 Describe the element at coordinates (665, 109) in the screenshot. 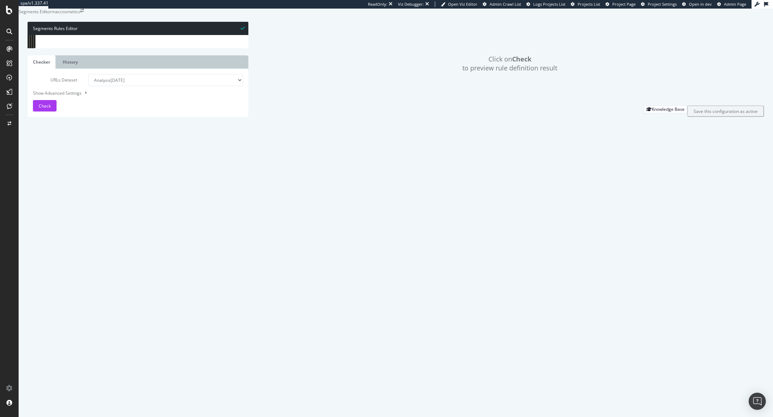

I see `button: Knowledge Base` at that location.